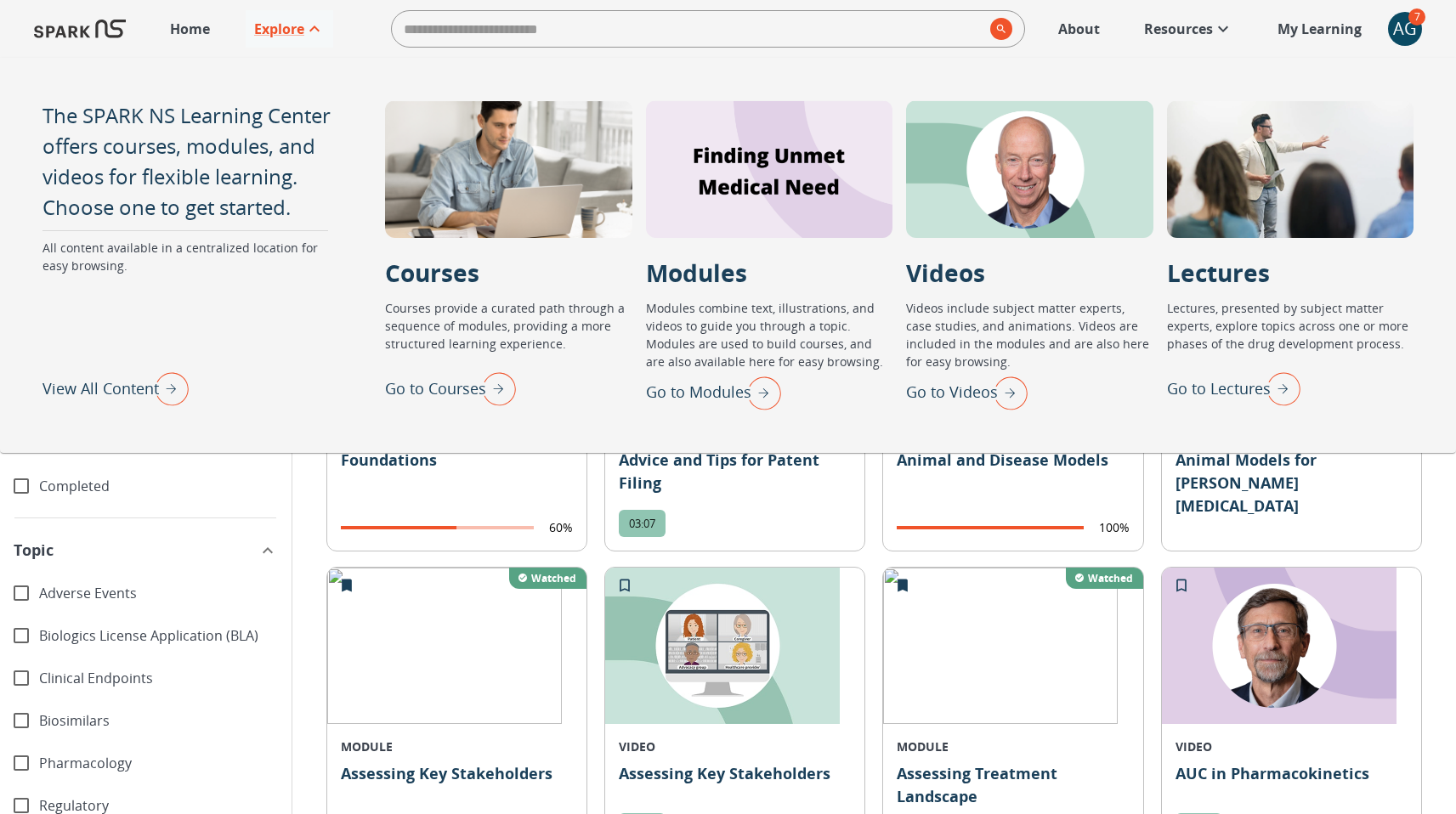 Image resolution: width=1456 pixels, height=814 pixels. What do you see at coordinates (1012, 786) in the screenshot?
I see `p: Assessing Treatment Landscape` at bounding box center [1012, 786].